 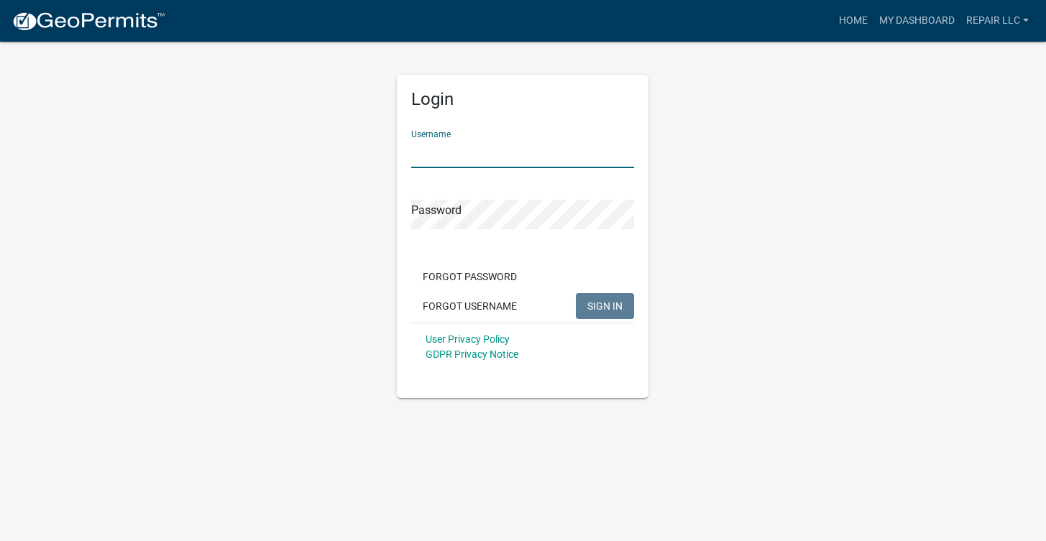 What do you see at coordinates (997, 21) in the screenshot?
I see `a: Repair LLC` at bounding box center [997, 21].